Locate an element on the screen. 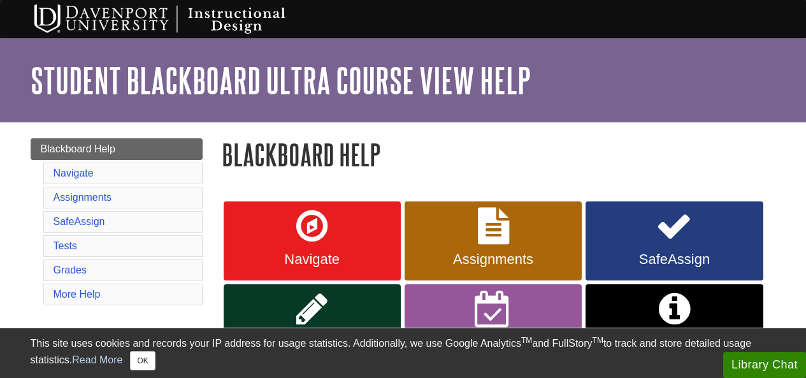 The height and width of the screenshot is (378, 806). span: Blackboard Help is located at coordinates (78, 148).